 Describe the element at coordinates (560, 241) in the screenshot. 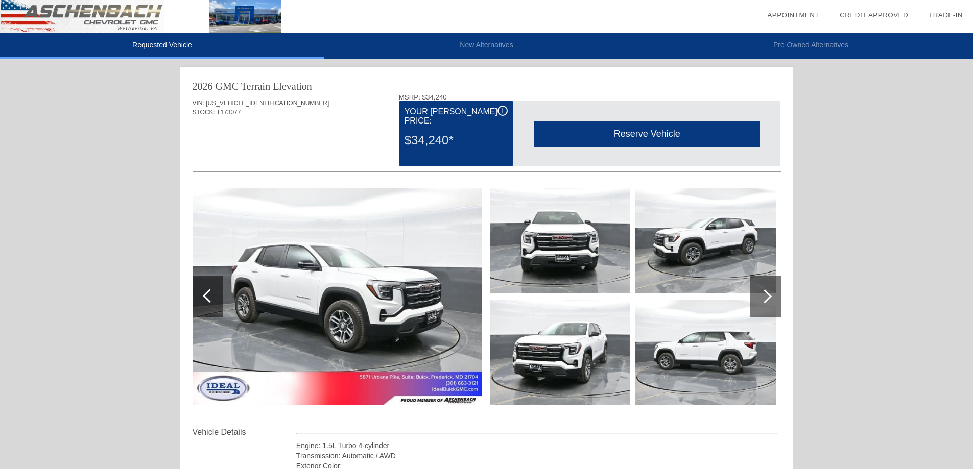

I see `img: 2.jpg` at that location.